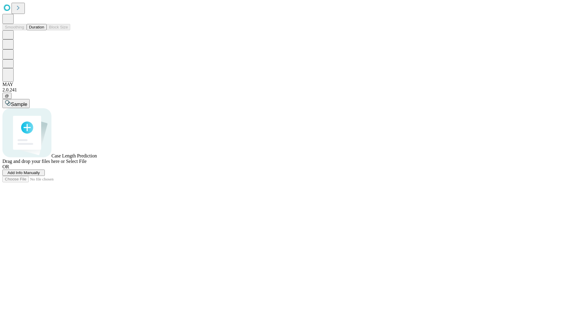 The image size is (581, 327). What do you see at coordinates (24, 173) in the screenshot?
I see `span: Add Info Manually` at bounding box center [24, 173].